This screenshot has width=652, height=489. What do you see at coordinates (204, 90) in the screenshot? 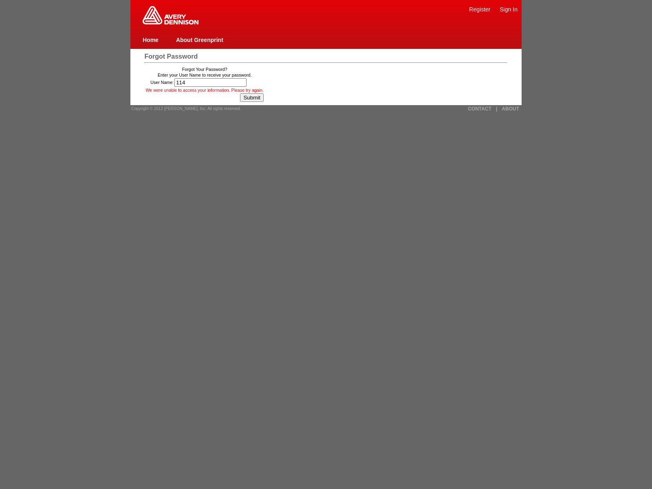
I see `td: We were unable to access your information. Please try again.` at bounding box center [204, 90].